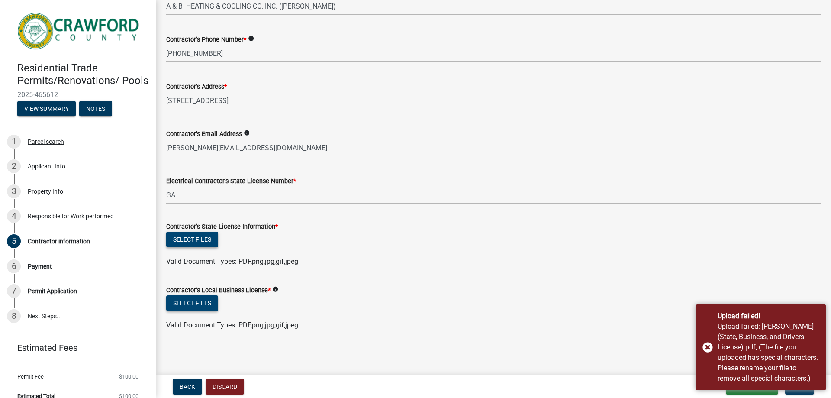 The image size is (831, 398). Describe the element at coordinates (46, 109) in the screenshot. I see `button: View Summary` at that location.